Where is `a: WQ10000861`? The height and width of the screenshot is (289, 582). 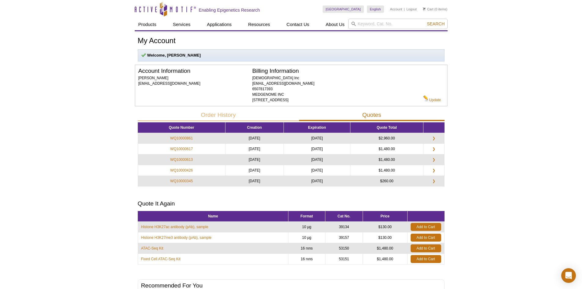
a: WQ10000861 is located at coordinates (182, 138).